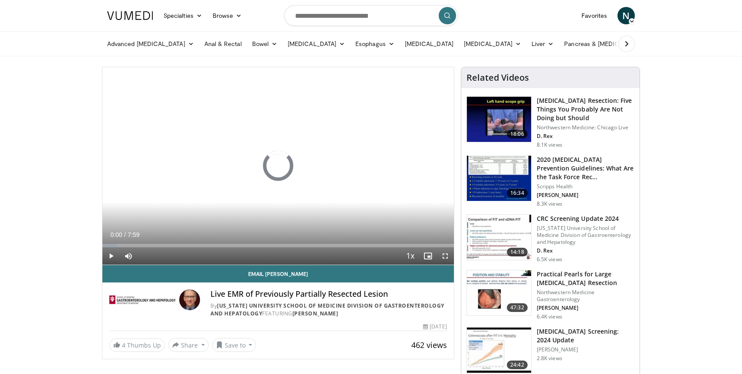 This screenshot has height=374, width=742. What do you see at coordinates (329, 294) in the screenshot?
I see `h4: Live EMR of Previously Partially Resected Lesion` at bounding box center [329, 294].